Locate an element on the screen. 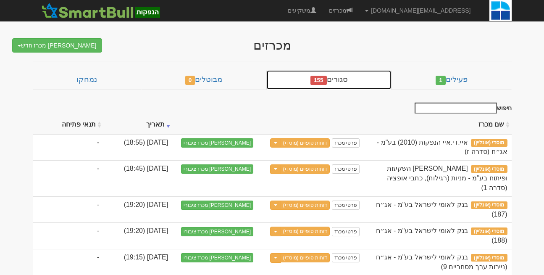 The height and width of the screenshot is (275, 544). img: SmartBull Logo is located at coordinates (101, 11).